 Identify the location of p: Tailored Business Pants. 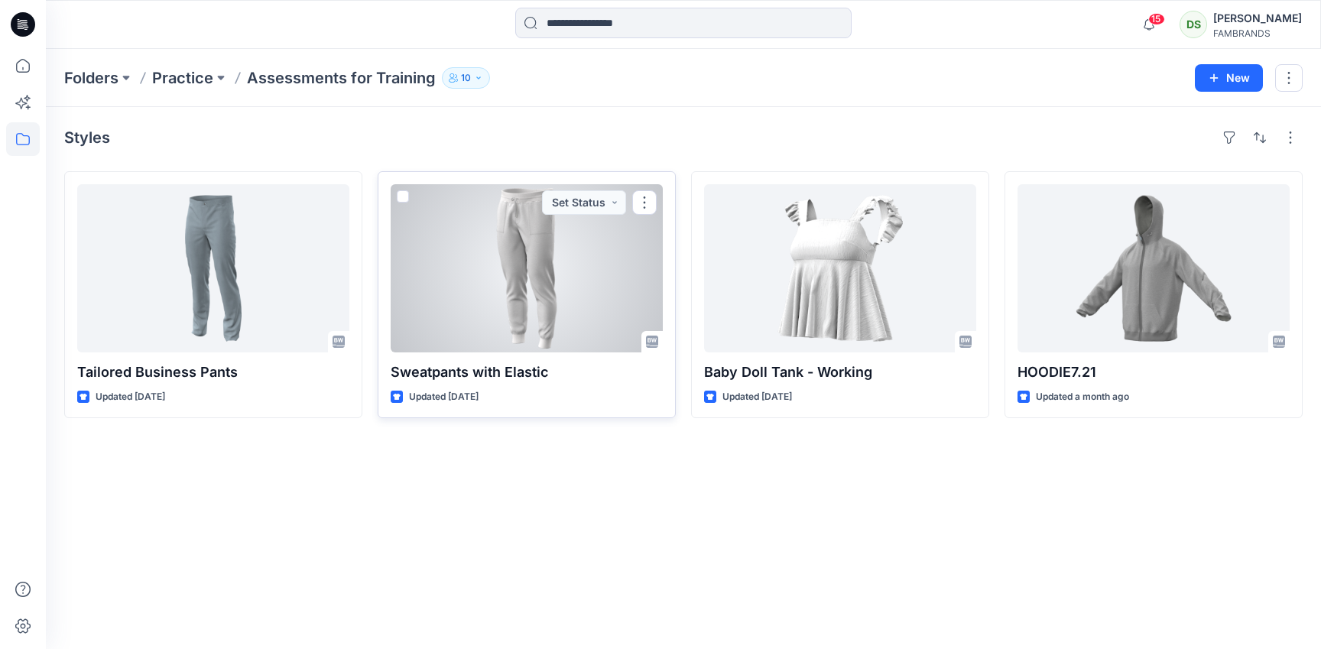
(213, 372).